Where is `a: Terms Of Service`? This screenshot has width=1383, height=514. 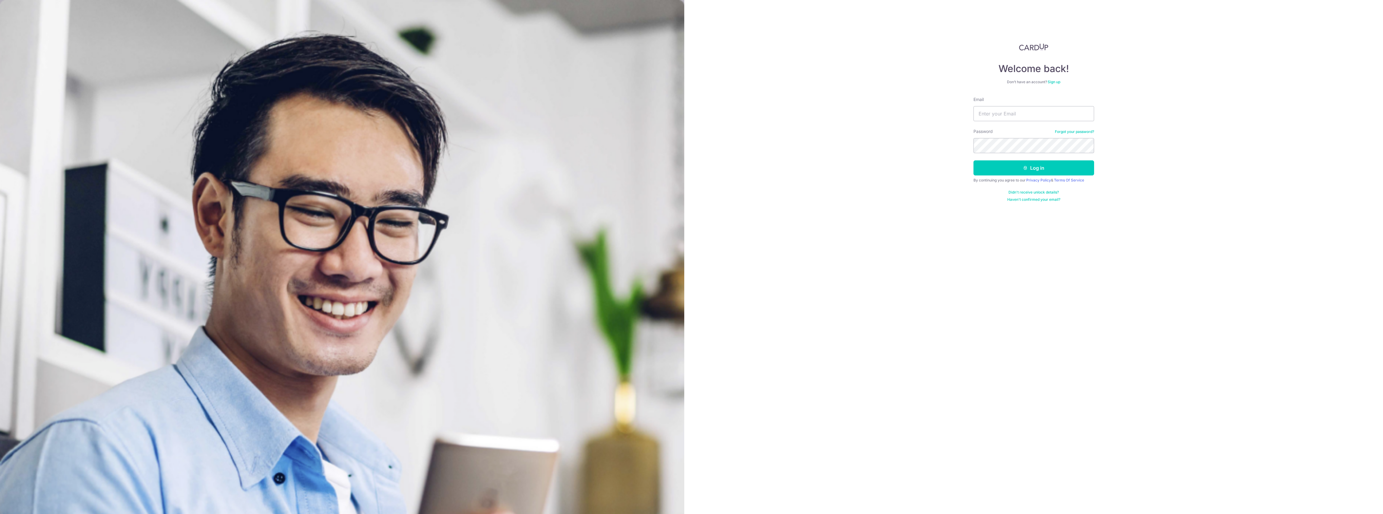
a: Terms Of Service is located at coordinates (1069, 180).